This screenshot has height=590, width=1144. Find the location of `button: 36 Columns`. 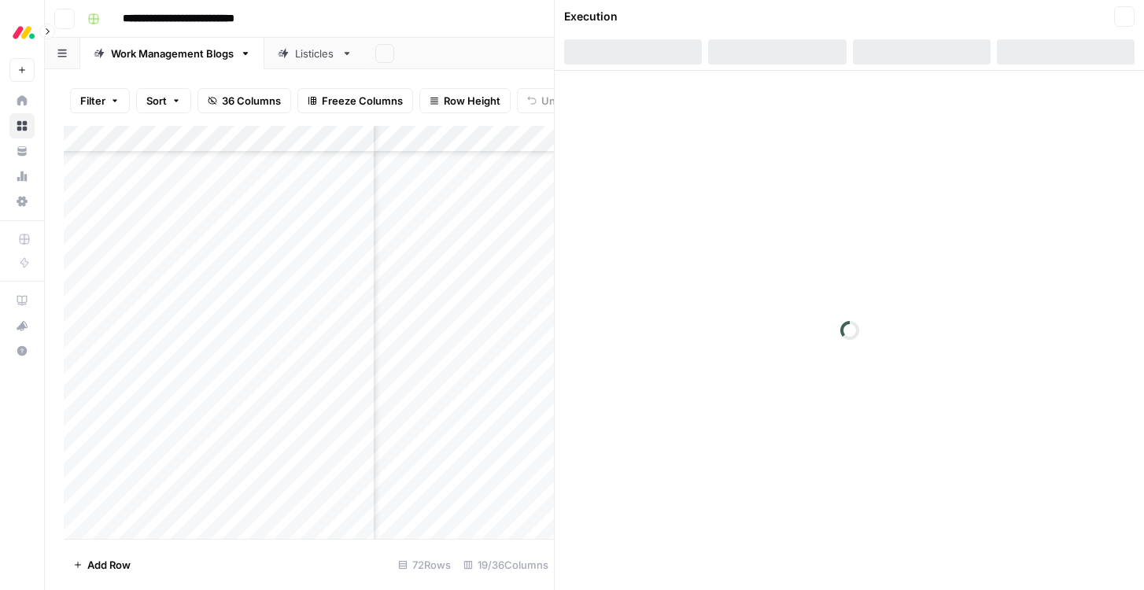

button: 36 Columns is located at coordinates (244, 101).